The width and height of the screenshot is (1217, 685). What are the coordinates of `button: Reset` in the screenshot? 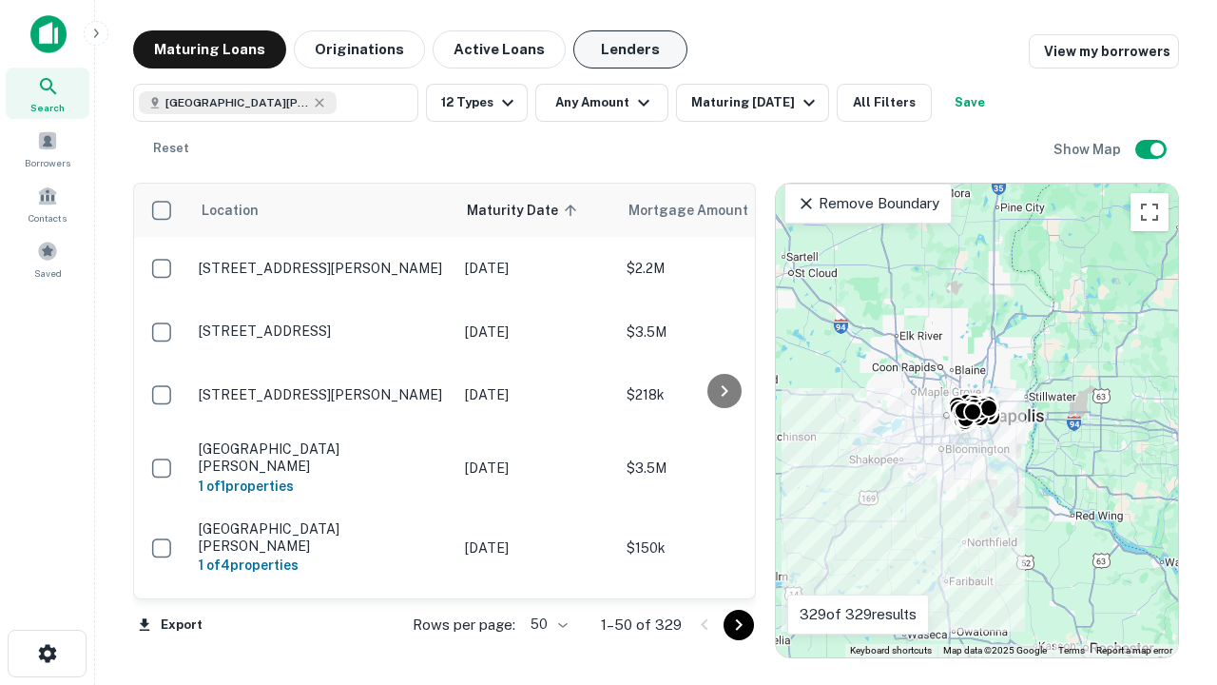 It's located at (171, 148).